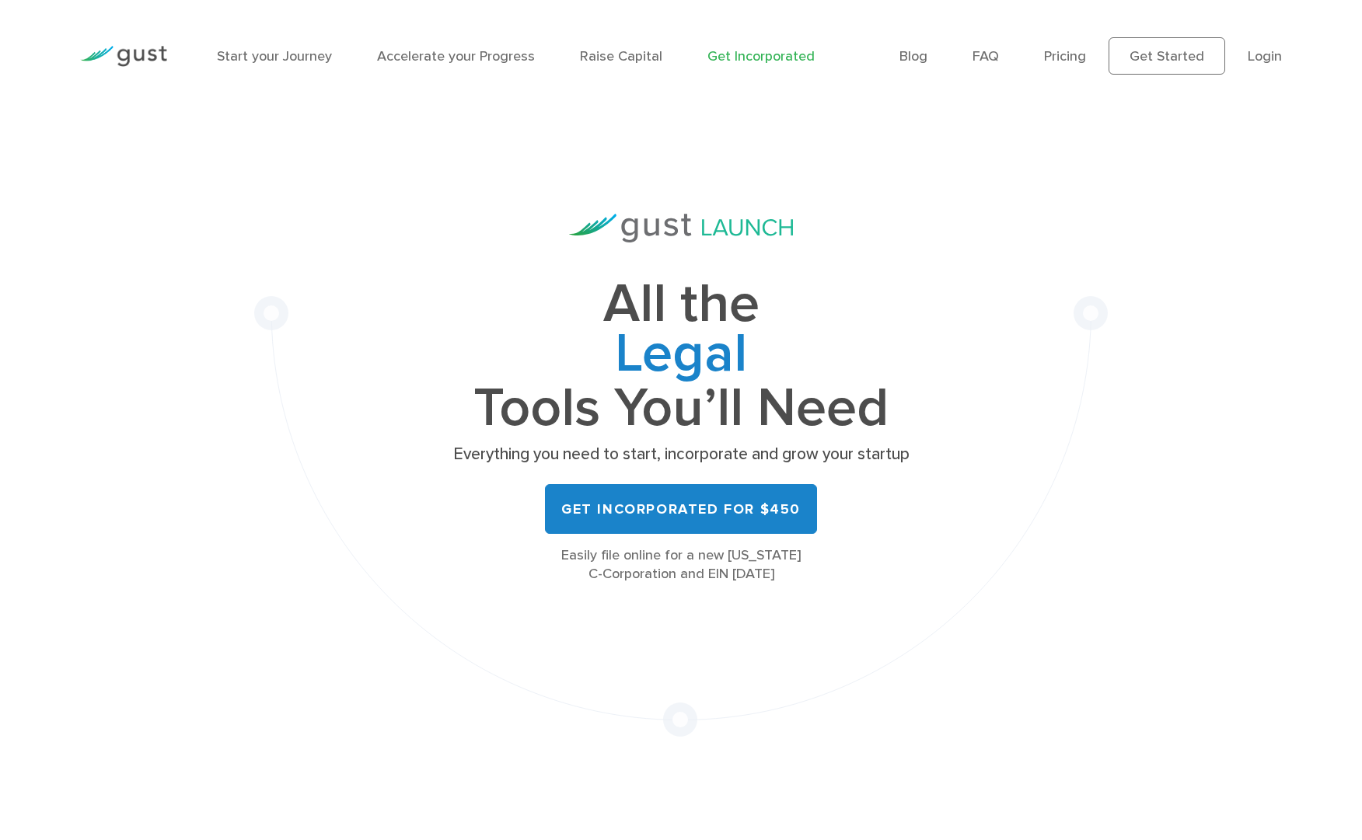 The image size is (1362, 840). Describe the element at coordinates (986, 56) in the screenshot. I see `a: FAQ` at that location.